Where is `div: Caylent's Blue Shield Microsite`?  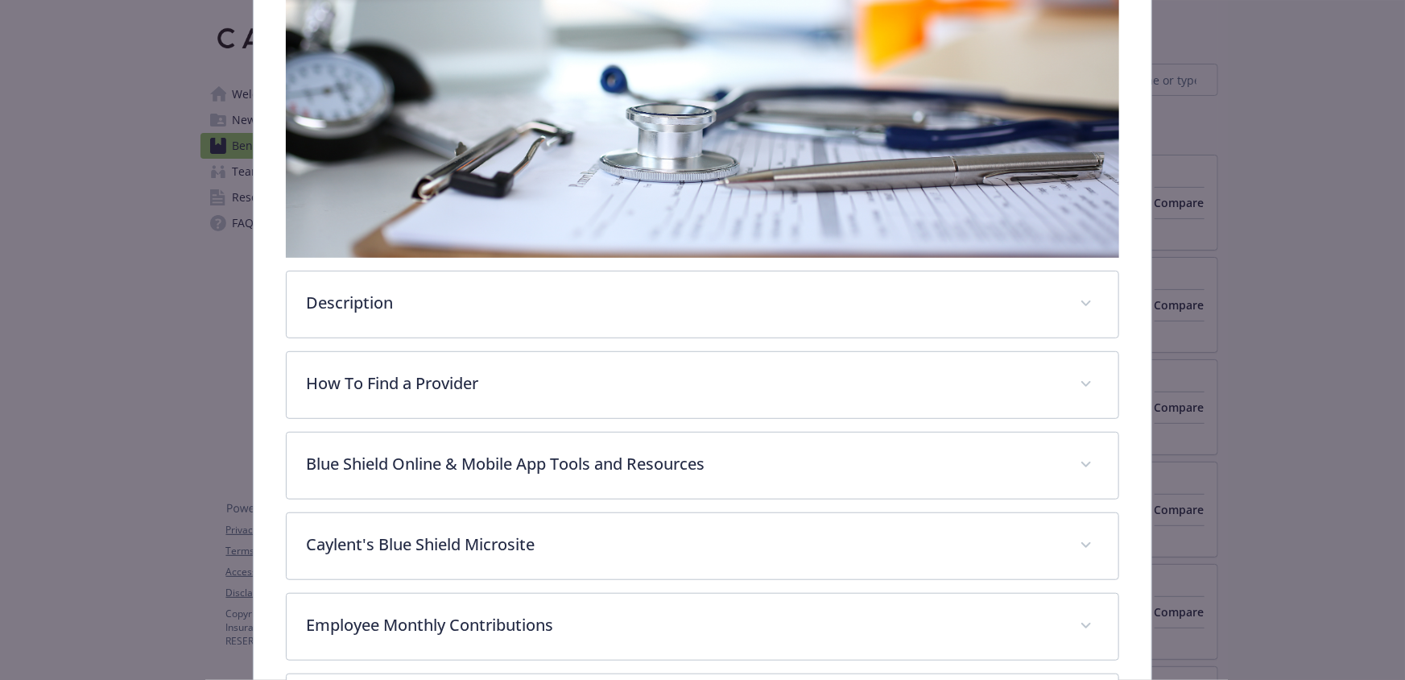 div: Caylent's Blue Shield Microsite is located at coordinates (702, 546).